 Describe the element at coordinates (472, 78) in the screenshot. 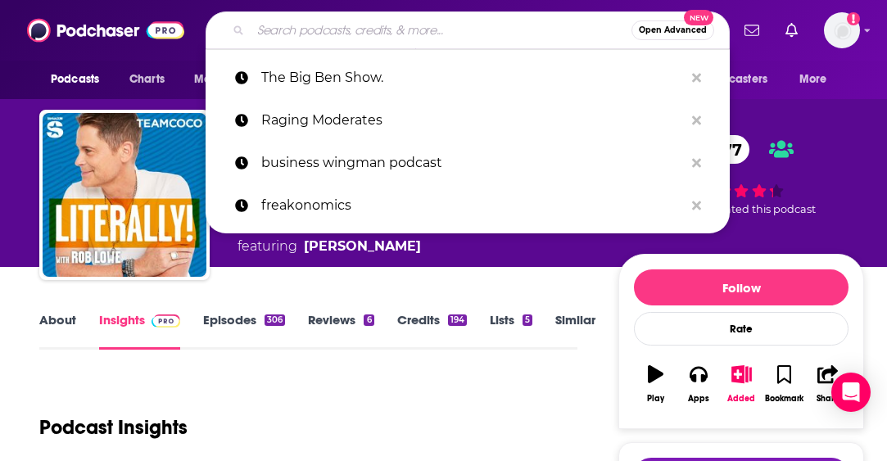

I see `p: The Big Ben Show.` at that location.